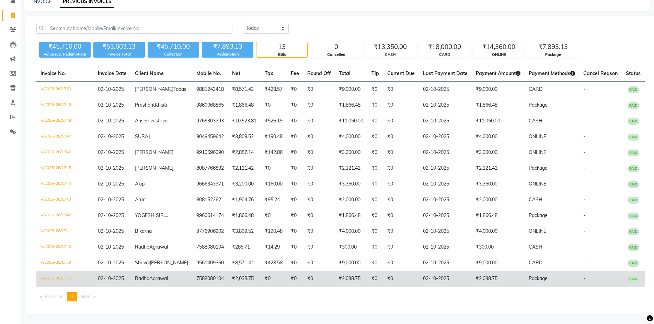 The image size is (654, 324). What do you see at coordinates (228, 47) in the screenshot?
I see `div: ₹7,893.13` at bounding box center [228, 47].